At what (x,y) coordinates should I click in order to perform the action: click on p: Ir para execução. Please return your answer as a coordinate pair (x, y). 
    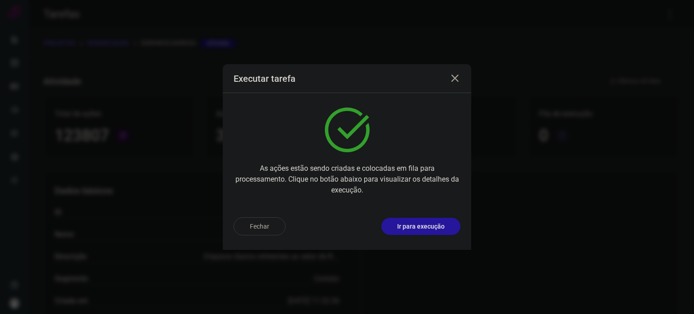
    Looking at the image, I should click on (421, 227).